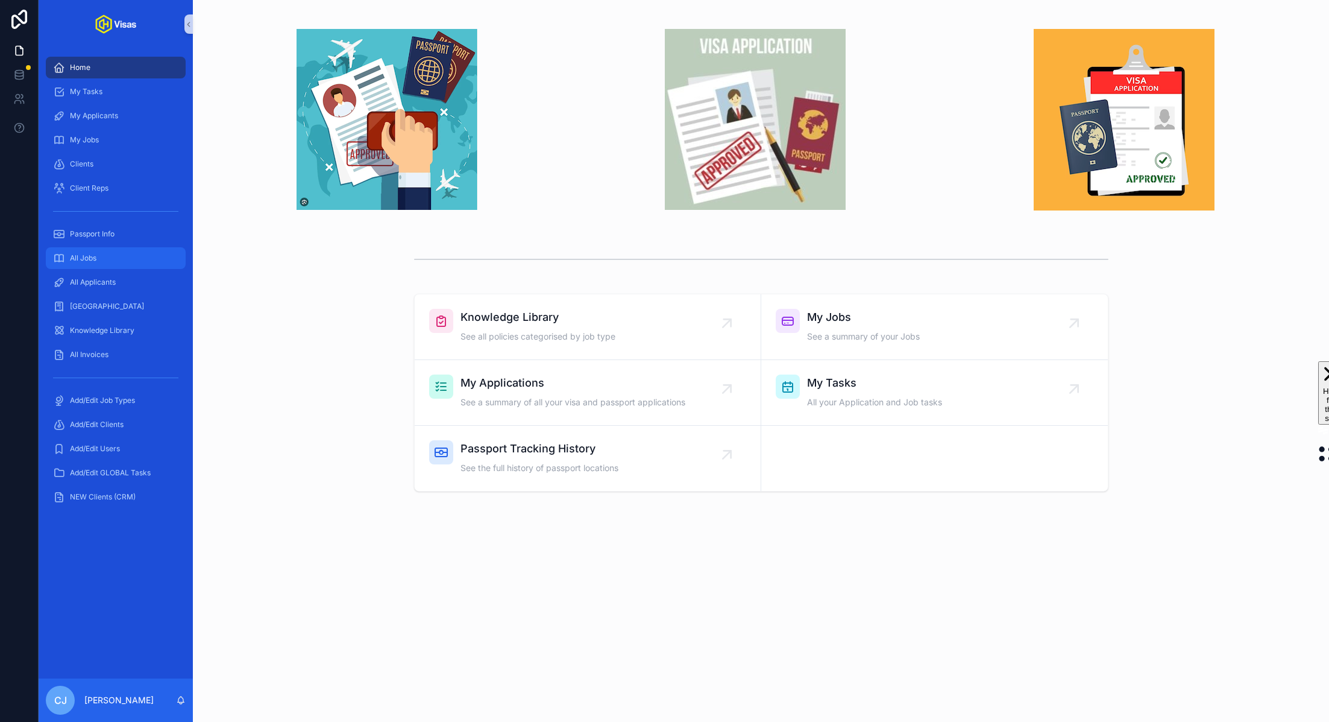  I want to click on span: See a summary of your Jobs, so click(863, 336).